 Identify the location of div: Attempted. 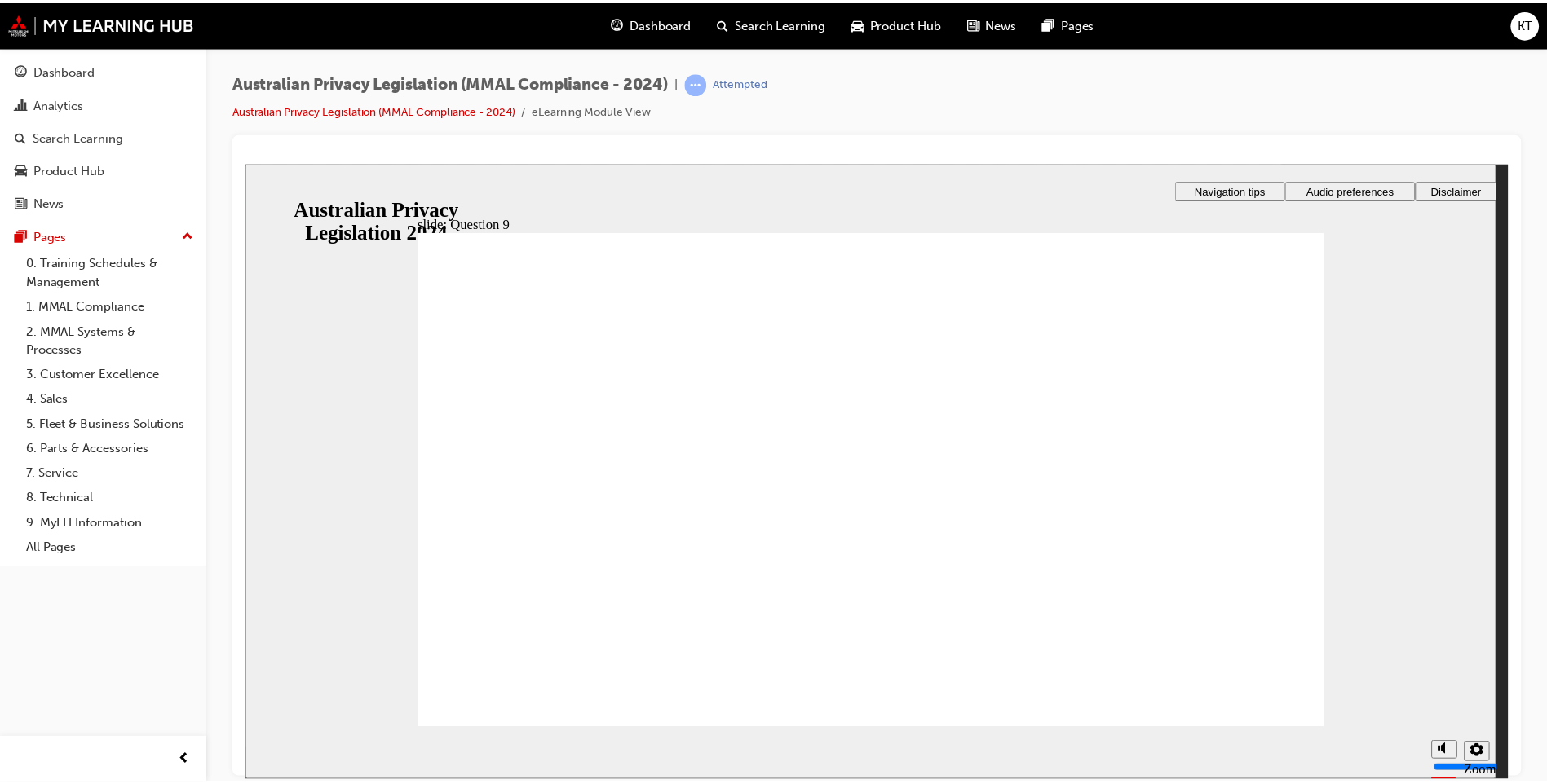
(746, 83).